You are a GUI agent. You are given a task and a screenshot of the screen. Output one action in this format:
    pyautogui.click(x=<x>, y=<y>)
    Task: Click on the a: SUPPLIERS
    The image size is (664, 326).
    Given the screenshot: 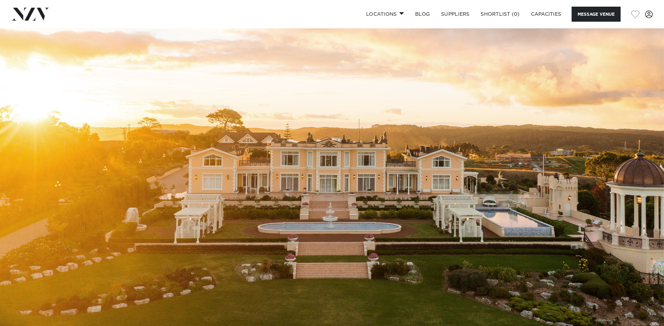 What is the action you would take?
    pyautogui.click(x=455, y=14)
    